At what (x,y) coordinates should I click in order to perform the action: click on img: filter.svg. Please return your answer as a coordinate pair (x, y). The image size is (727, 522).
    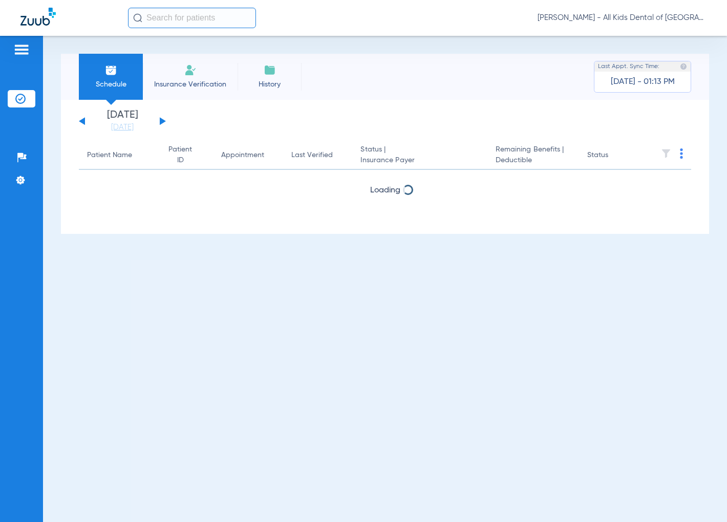
    Looking at the image, I should click on (666, 154).